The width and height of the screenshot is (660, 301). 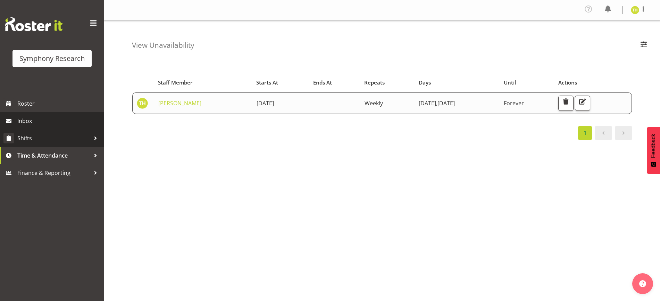 What do you see at coordinates (52, 59) in the screenshot?
I see `div: Symphony Research` at bounding box center [52, 59].